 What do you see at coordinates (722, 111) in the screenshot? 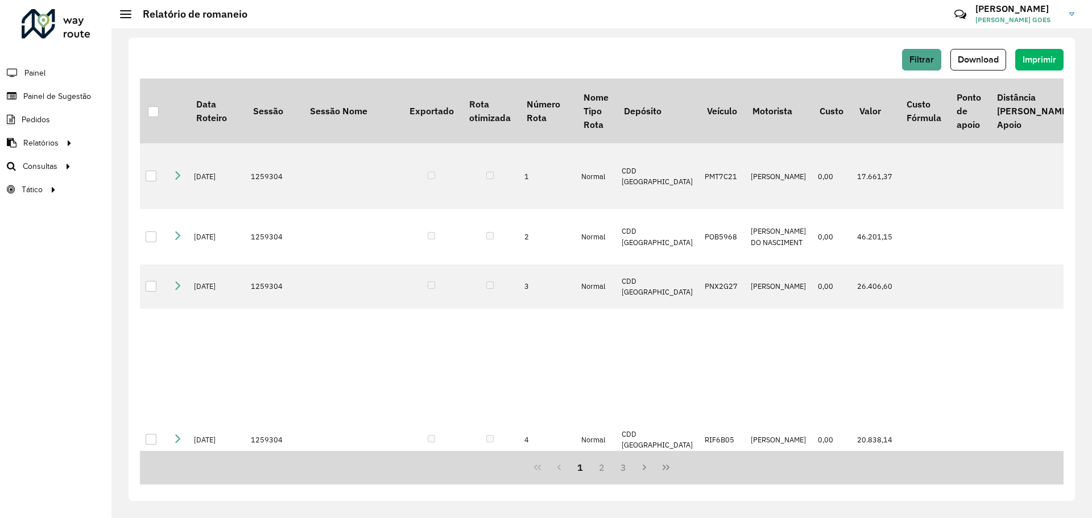
I see `th: Veículo` at bounding box center [722, 111].